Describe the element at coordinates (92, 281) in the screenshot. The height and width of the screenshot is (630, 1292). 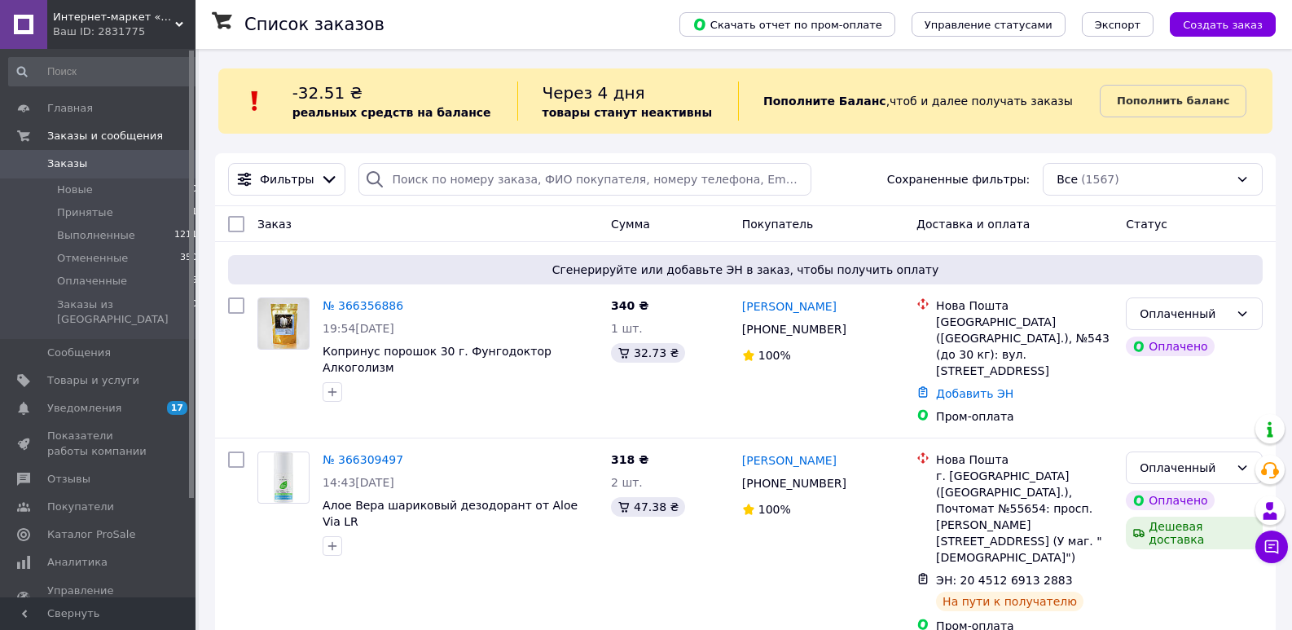
I see `span: Оплаченные` at that location.